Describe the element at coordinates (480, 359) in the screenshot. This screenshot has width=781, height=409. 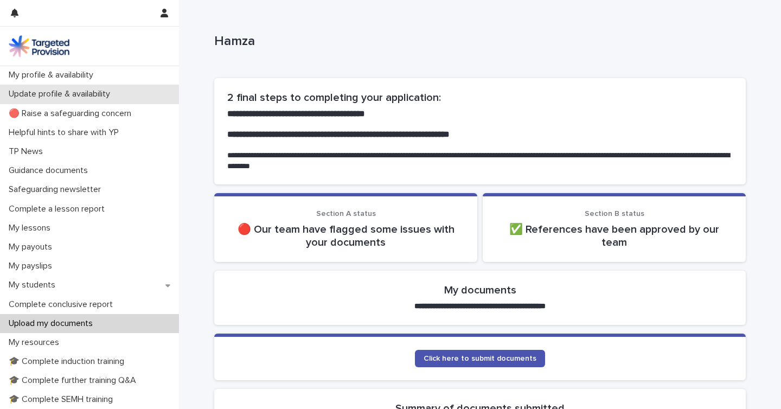
I see `a: Click here to submit documents` at that location.